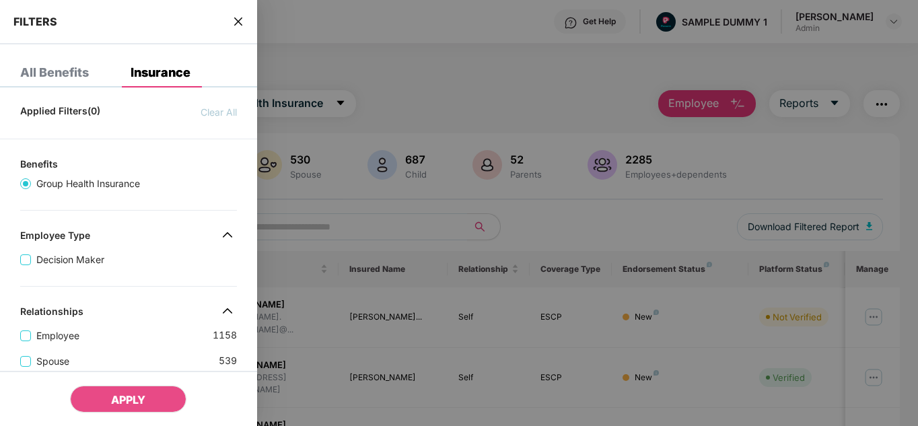 This screenshot has width=918, height=426. Describe the element at coordinates (160, 73) in the screenshot. I see `div: Insurance` at that location.